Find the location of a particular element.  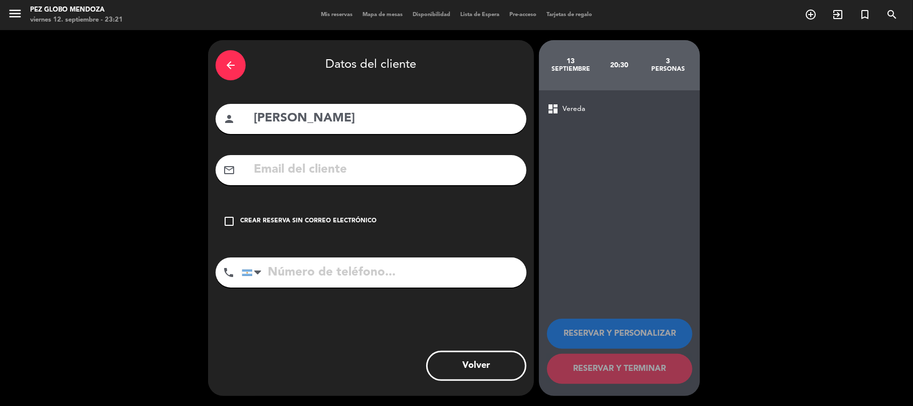

div: viernes 12. septiembre - 23:21 is located at coordinates (76, 20).